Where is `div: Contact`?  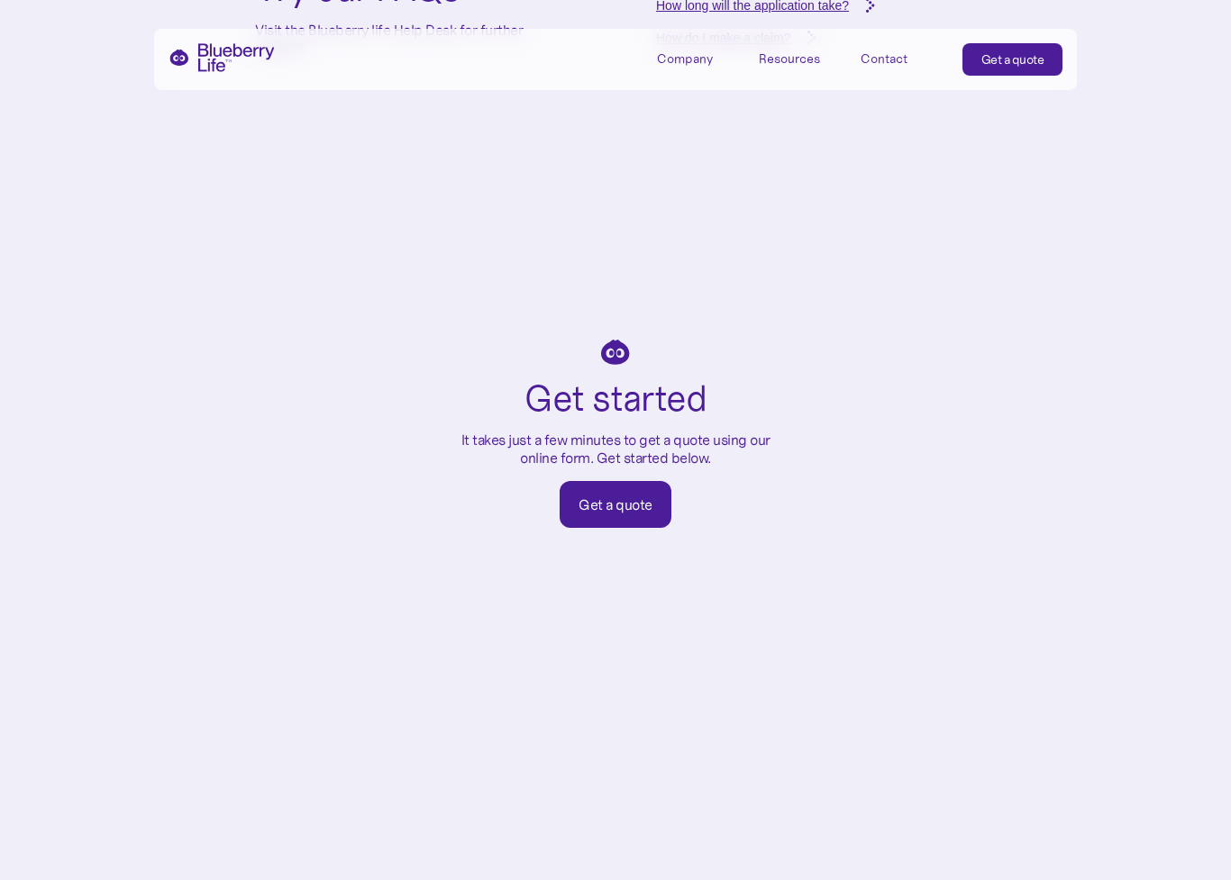
div: Contact is located at coordinates (884, 59).